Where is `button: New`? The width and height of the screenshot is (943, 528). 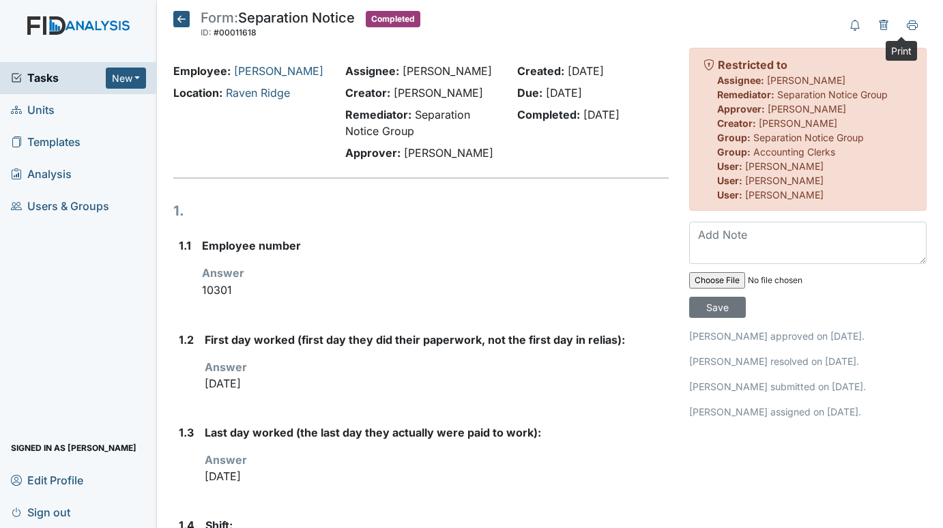
button: New is located at coordinates (126, 78).